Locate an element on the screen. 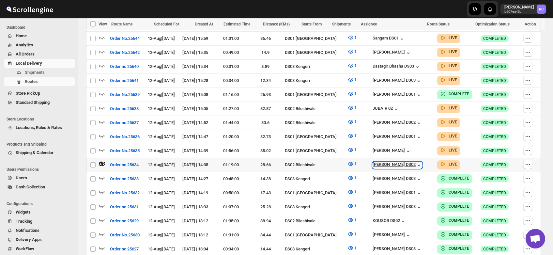 The image size is (553, 255). span: Estimated Time is located at coordinates (237, 24).